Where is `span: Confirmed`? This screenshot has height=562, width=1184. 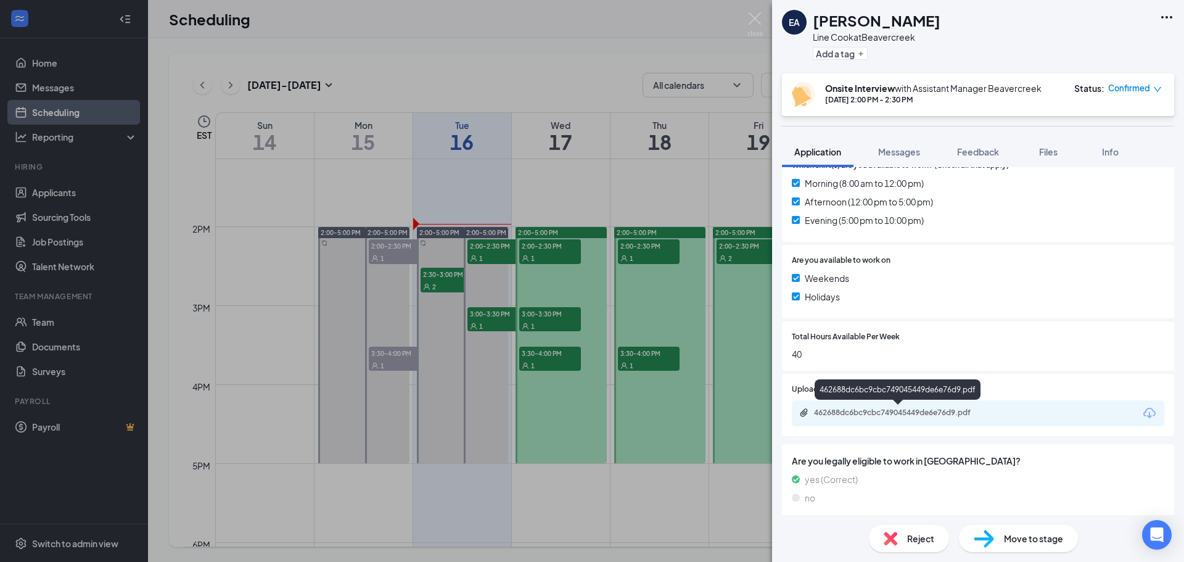 span: Confirmed is located at coordinates (1129, 88).